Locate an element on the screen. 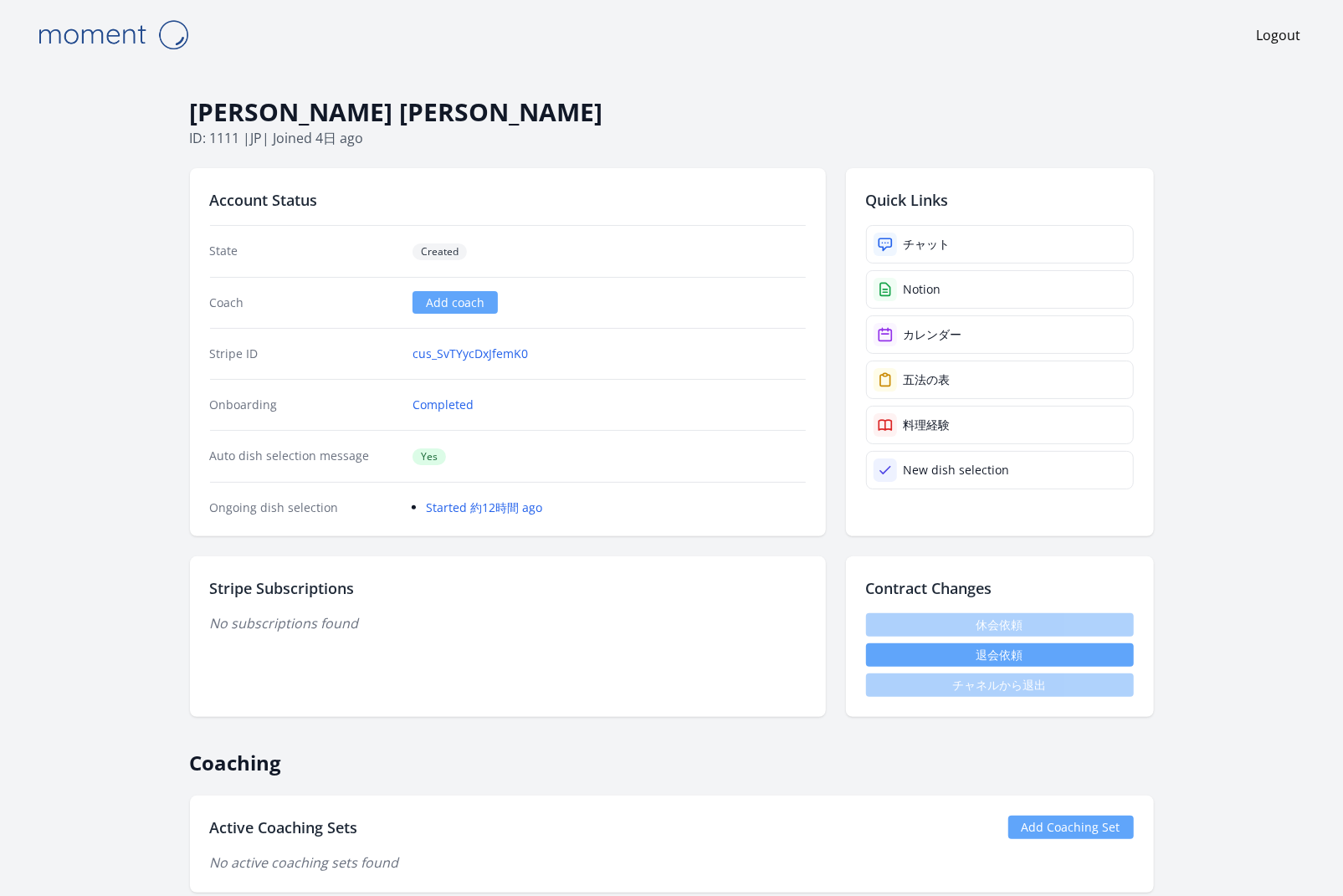 This screenshot has height=896, width=1343. button: 退会依頼 is located at coordinates (1000, 655).